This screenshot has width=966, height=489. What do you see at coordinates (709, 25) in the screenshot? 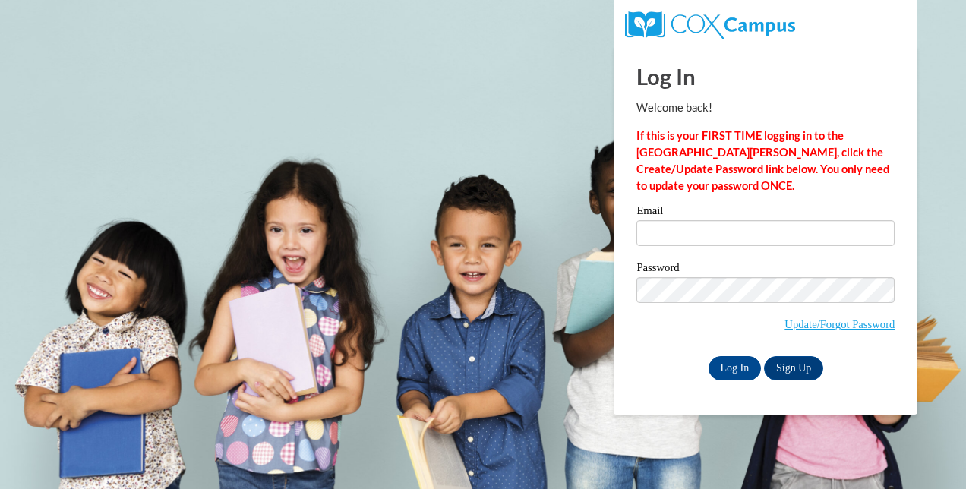
I see `img: COX Campus` at bounding box center [709, 25].